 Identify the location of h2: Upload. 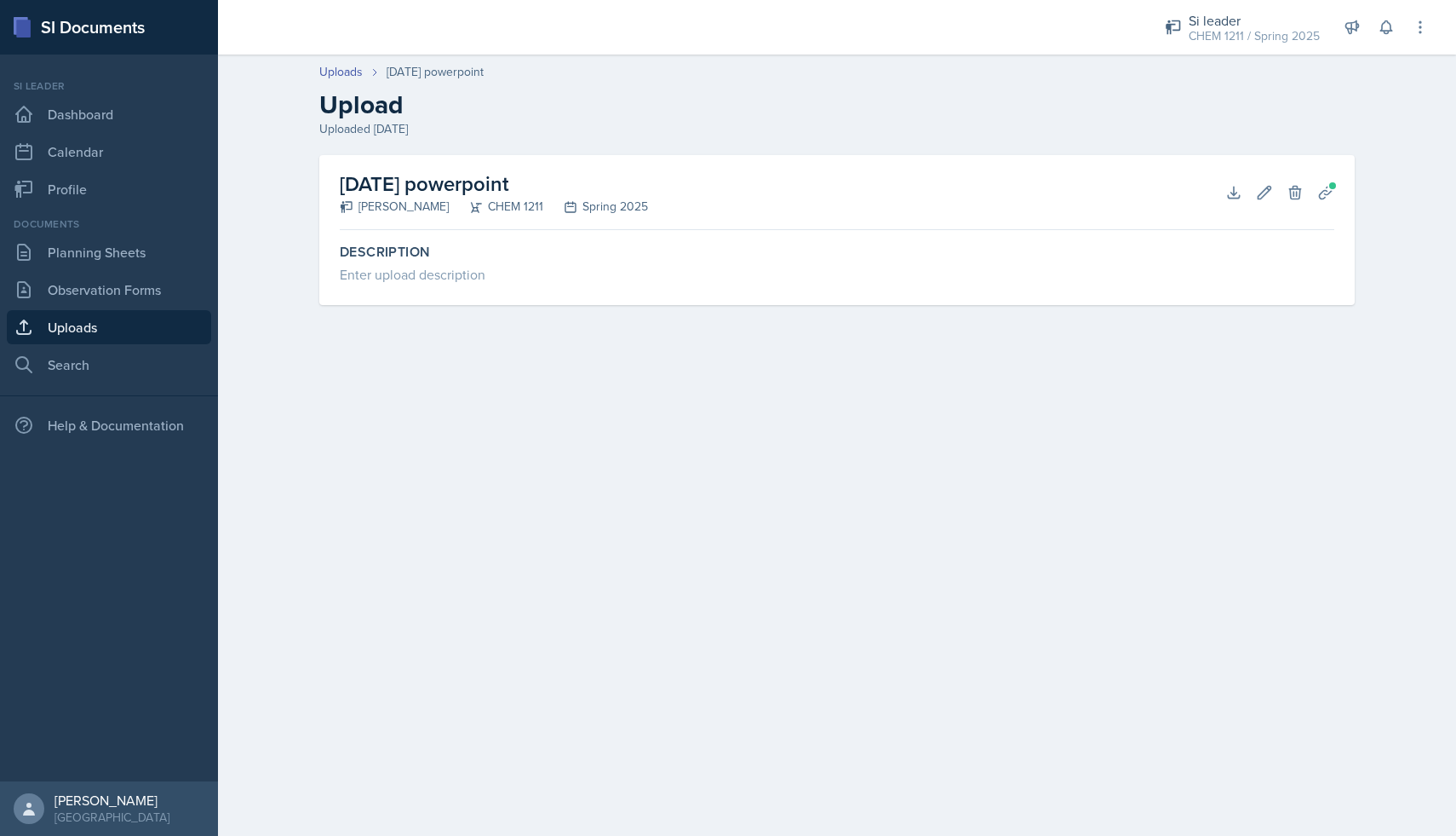
(837, 105).